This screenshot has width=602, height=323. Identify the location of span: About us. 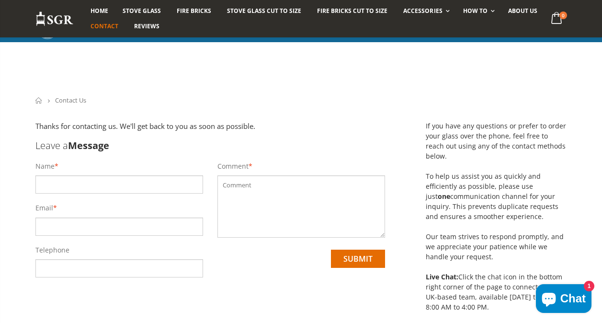
(523, 11).